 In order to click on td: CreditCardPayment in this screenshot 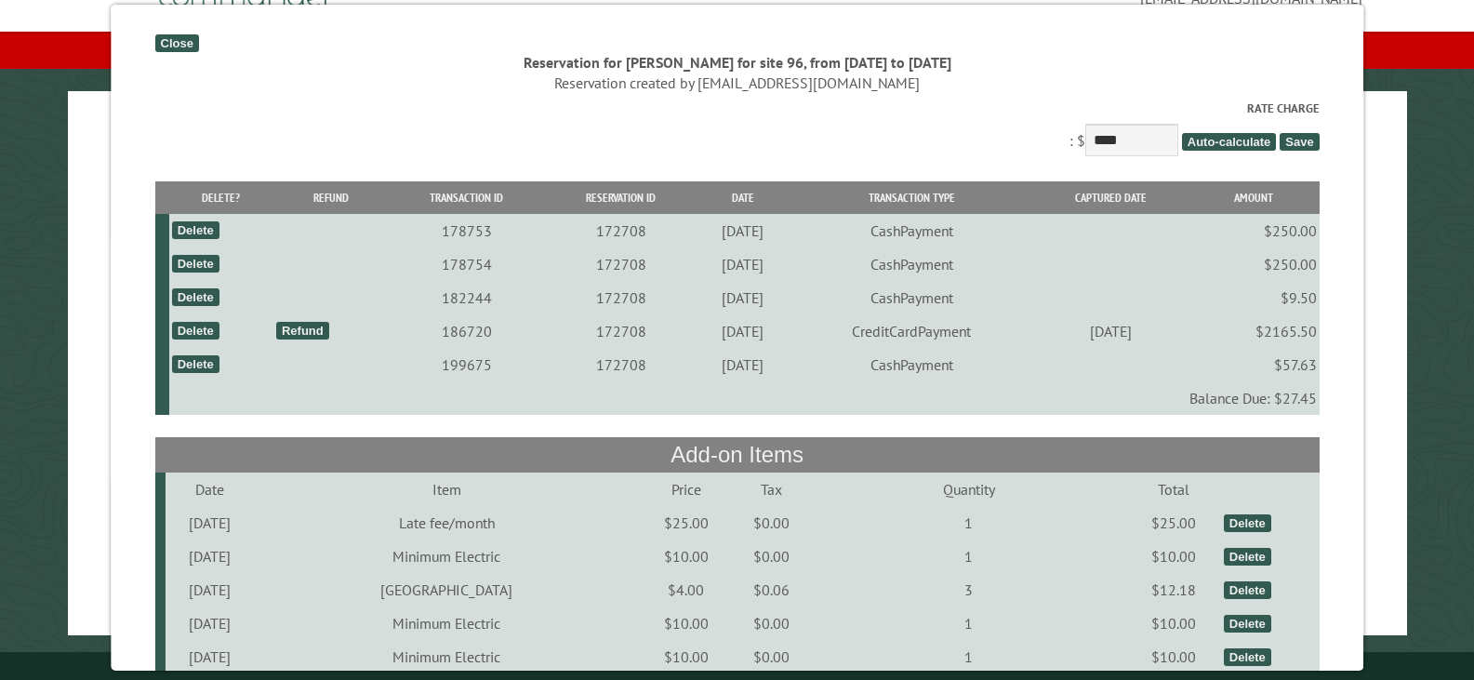, I will do `click(911, 331)`.